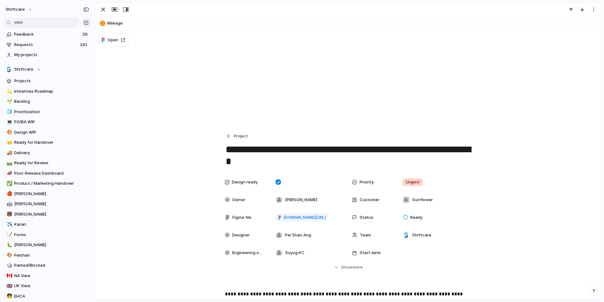  What do you see at coordinates (19, 9) in the screenshot?
I see `button: shiftcare` at bounding box center [19, 9].